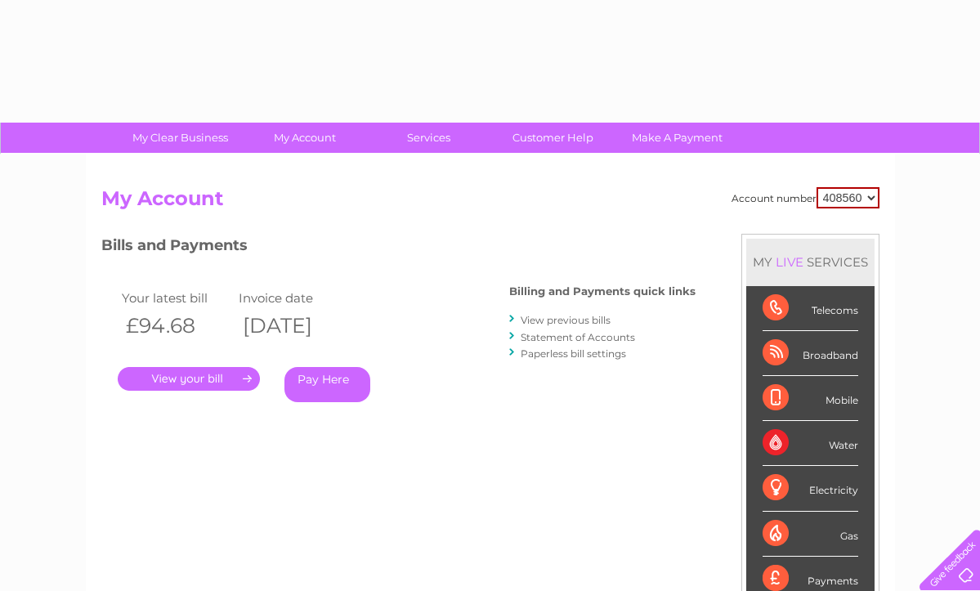  Describe the element at coordinates (578, 337) in the screenshot. I see `a: Statement of Accounts` at that location.